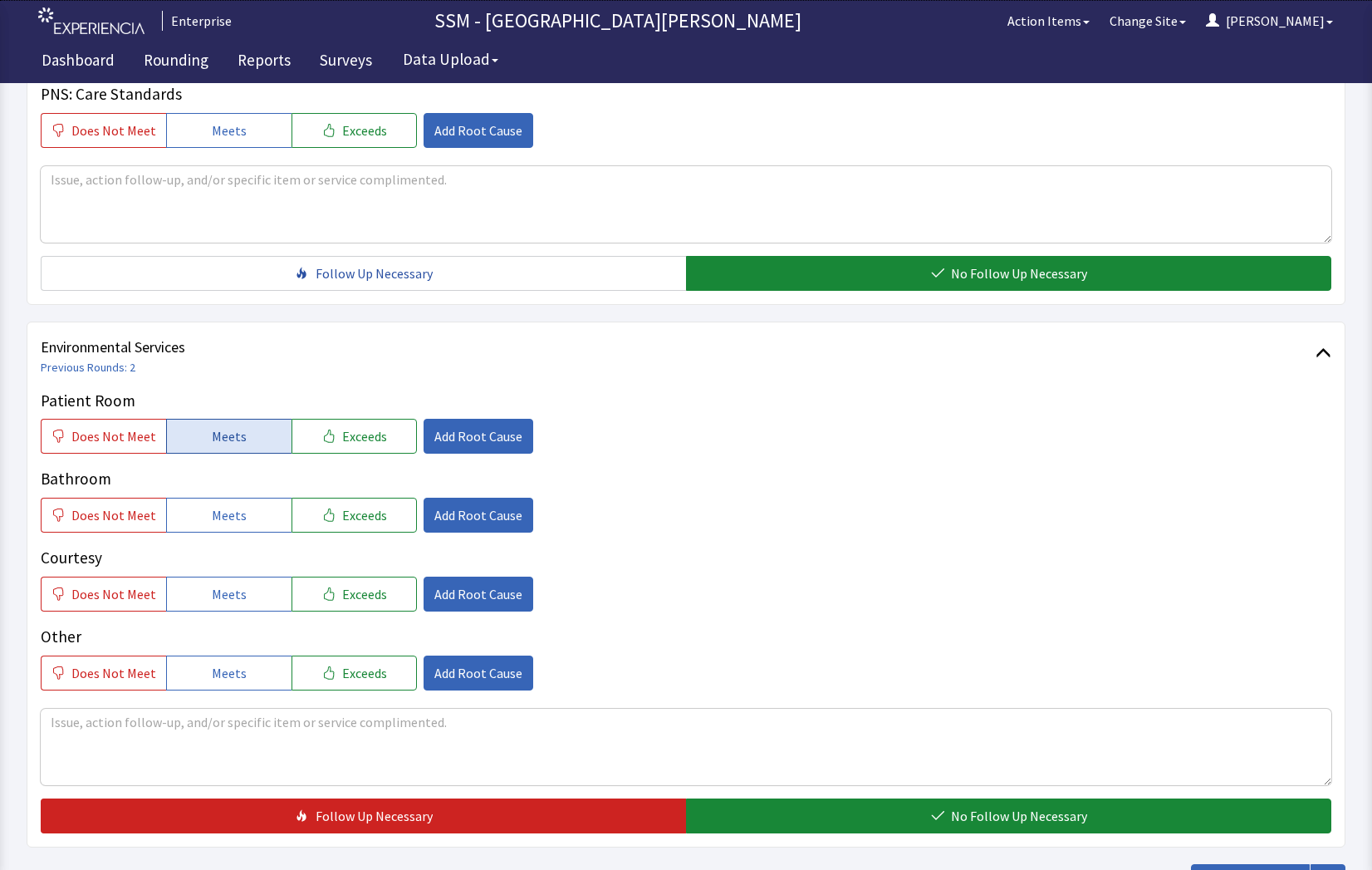 This screenshot has height=870, width=1372. Describe the element at coordinates (78, 62) in the screenshot. I see `a: Dashboard` at that location.